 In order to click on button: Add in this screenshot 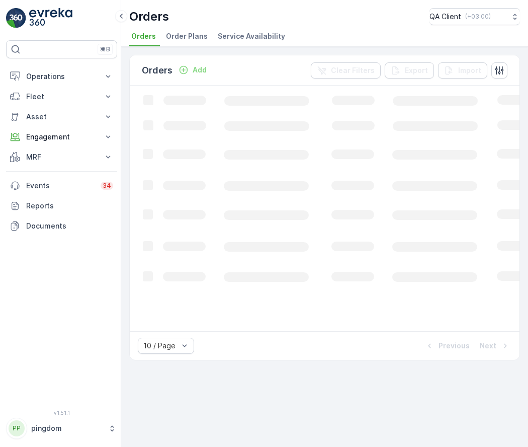, I will do `click(193, 70)`.